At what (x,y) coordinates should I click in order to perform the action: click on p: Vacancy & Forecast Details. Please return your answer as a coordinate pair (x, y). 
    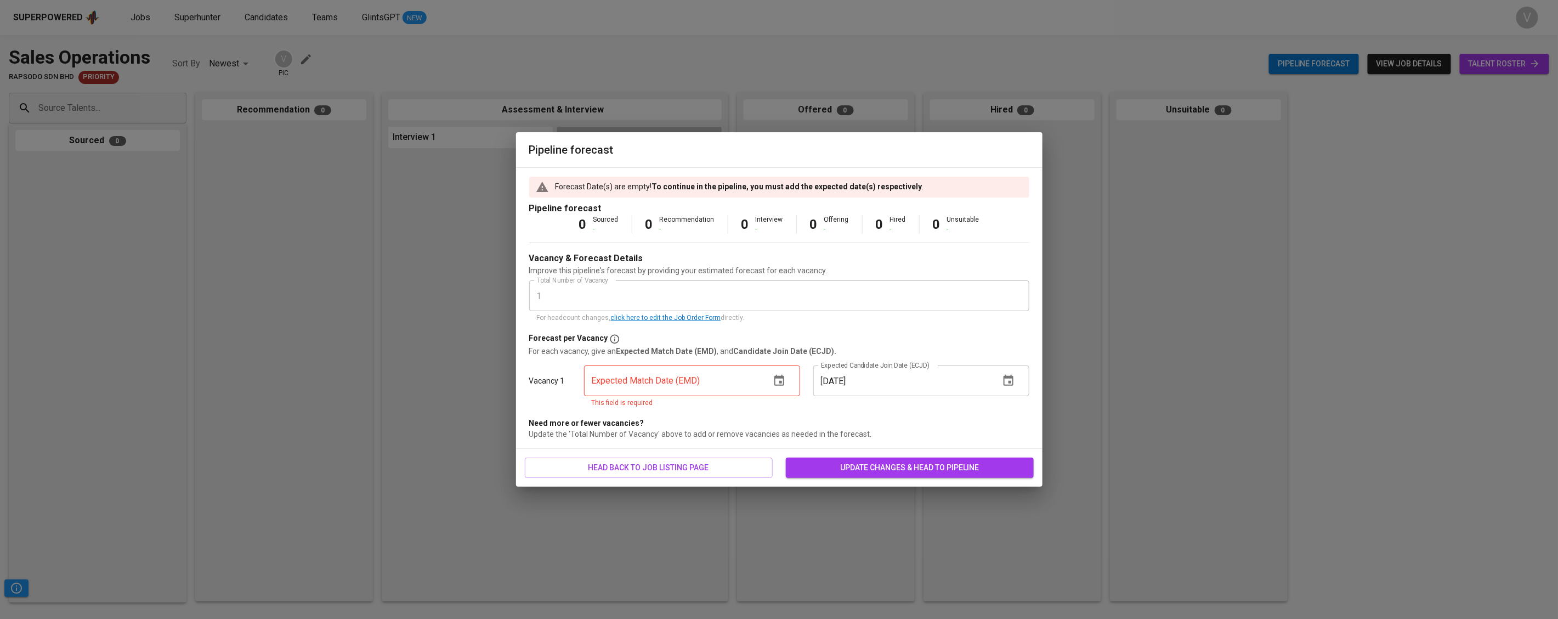
    Looking at the image, I should click on (586, 258).